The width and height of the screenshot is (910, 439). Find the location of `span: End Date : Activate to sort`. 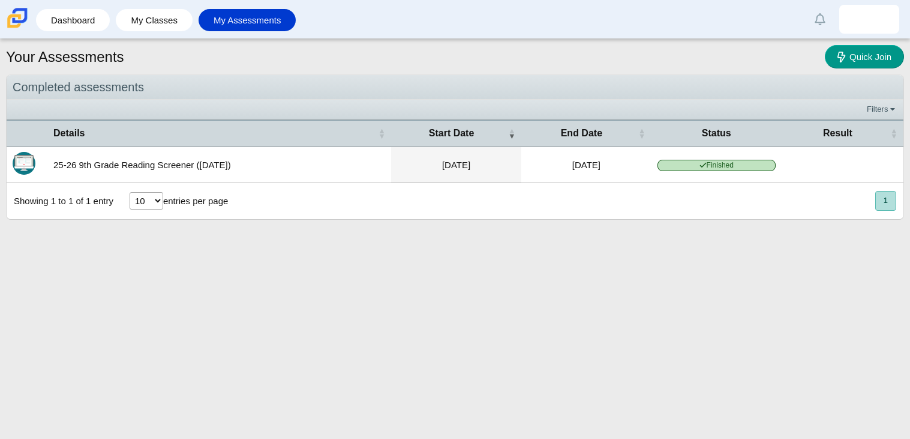

span: End Date : Activate to sort is located at coordinates (642, 133).